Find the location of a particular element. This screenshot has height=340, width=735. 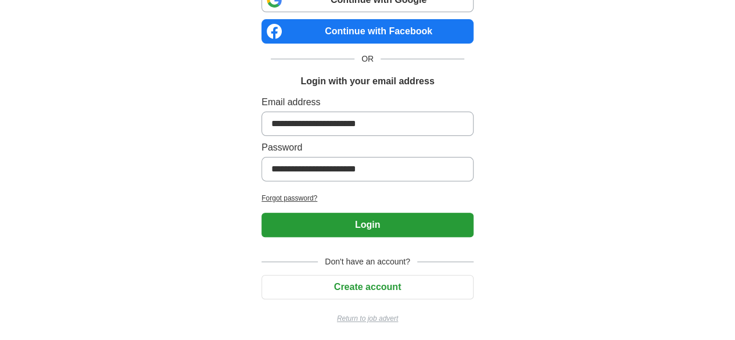

a: Forgot password? is located at coordinates (367, 198).